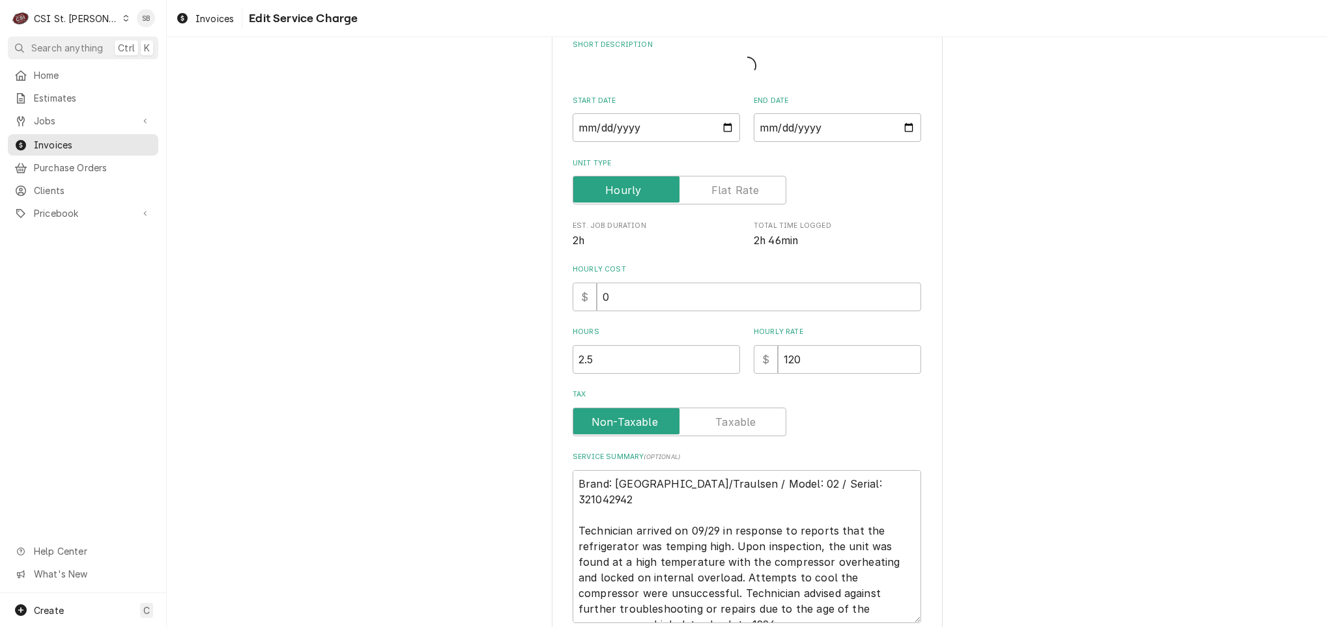  I want to click on div: Total Time Logged, so click(837, 235).